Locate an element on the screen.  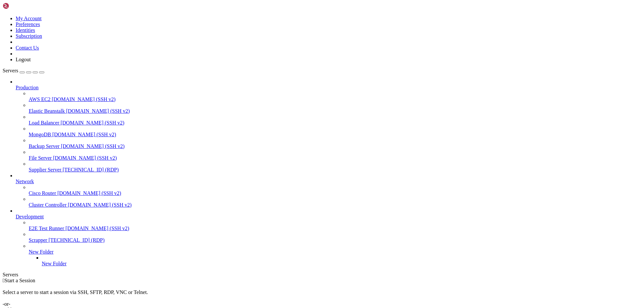
span: Backup Server is located at coordinates (44, 146).